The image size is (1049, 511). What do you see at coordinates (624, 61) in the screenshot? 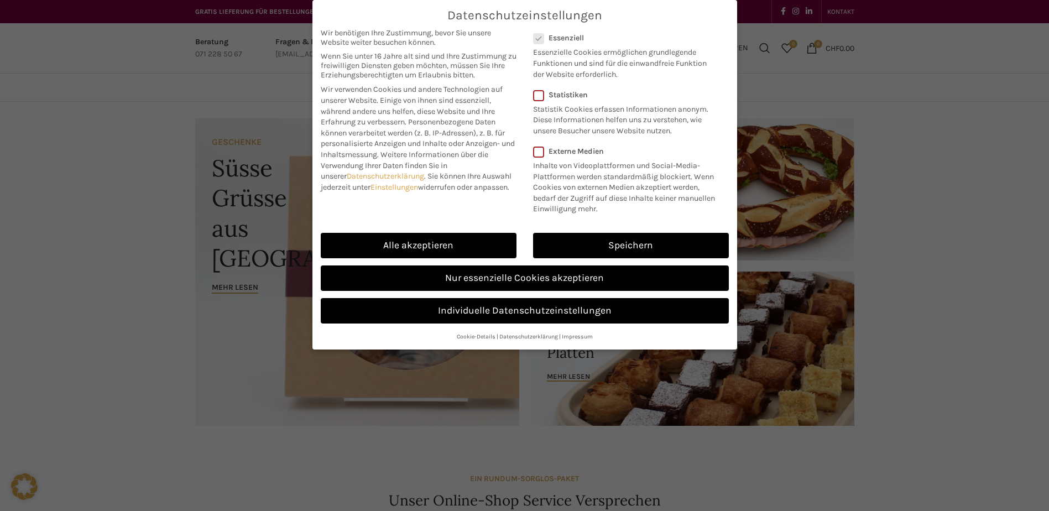
I see `p: Essenzielle Cookies ermöglichen grundlegende Funktionen und sind für die einwandfreie Funktion de...` at bounding box center [624, 61].